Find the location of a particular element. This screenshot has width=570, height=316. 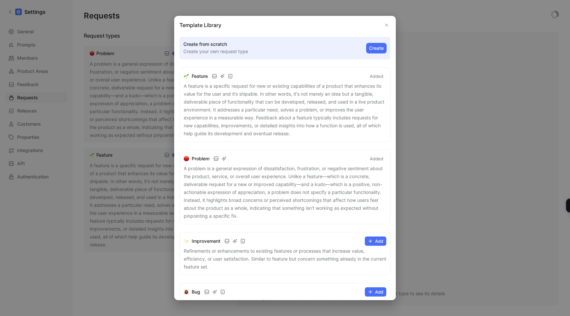

h3: Create from scratch is located at coordinates (216, 44).